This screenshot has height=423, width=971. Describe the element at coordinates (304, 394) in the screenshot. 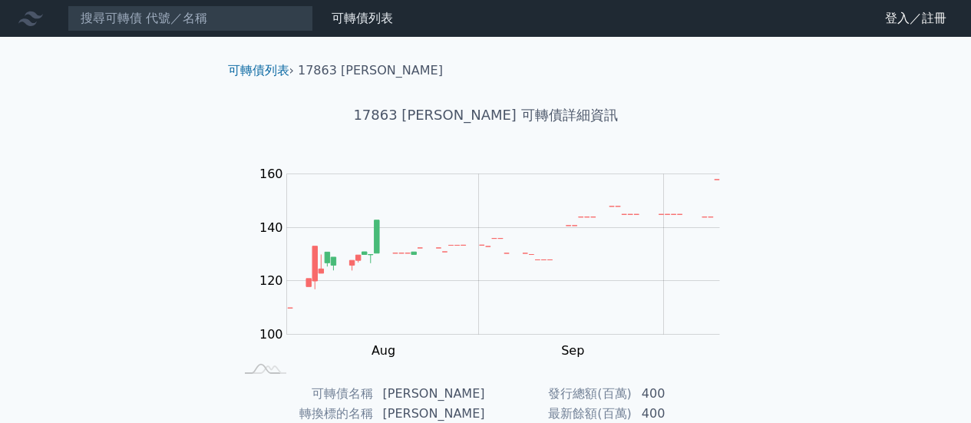

I see `td: 可轉債名稱` at that location.